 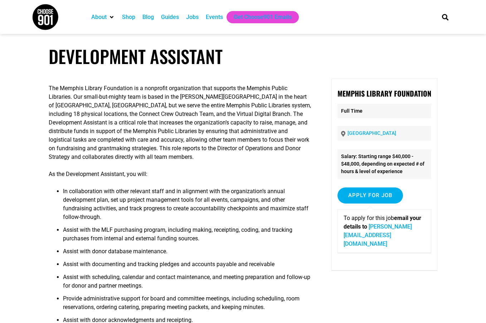 I want to click on li: Assist with scheduling, calendar and contact maintenance, and meeting preparation and follow-up f..., so click(x=187, y=284).